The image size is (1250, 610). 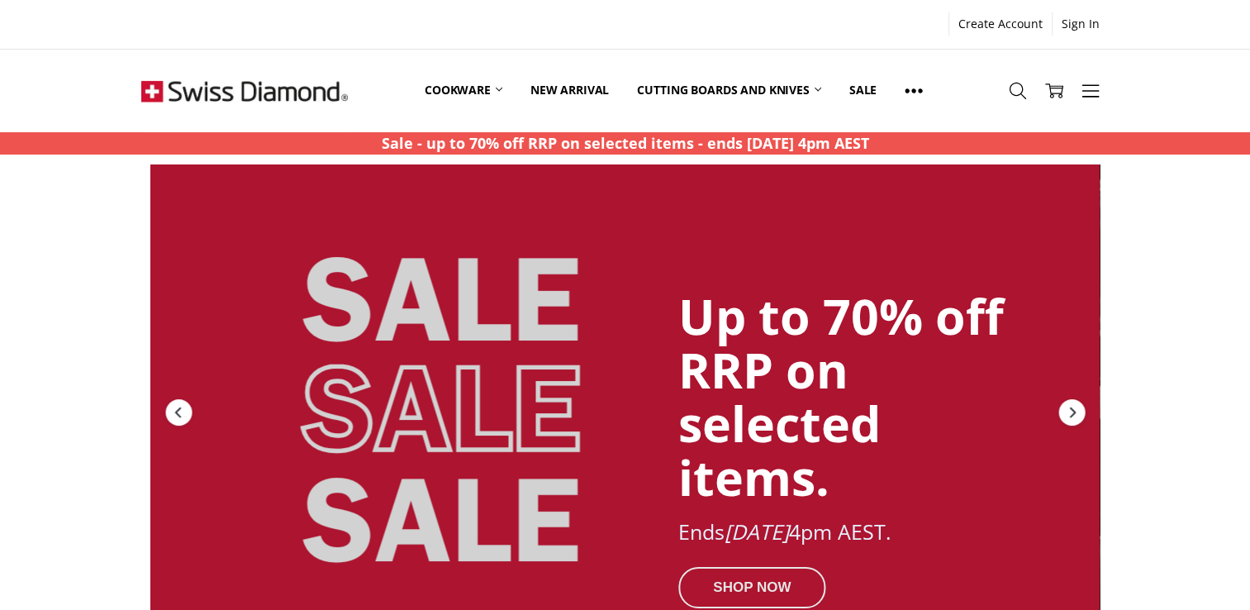 I want to click on div: Previous, so click(x=178, y=412).